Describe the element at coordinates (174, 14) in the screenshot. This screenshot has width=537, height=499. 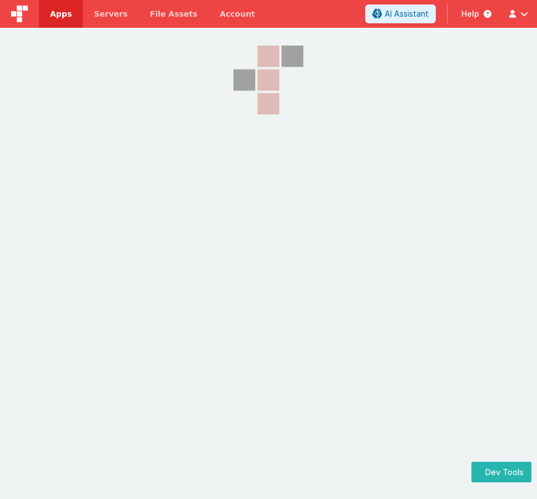
I see `span: File Assets` at that location.